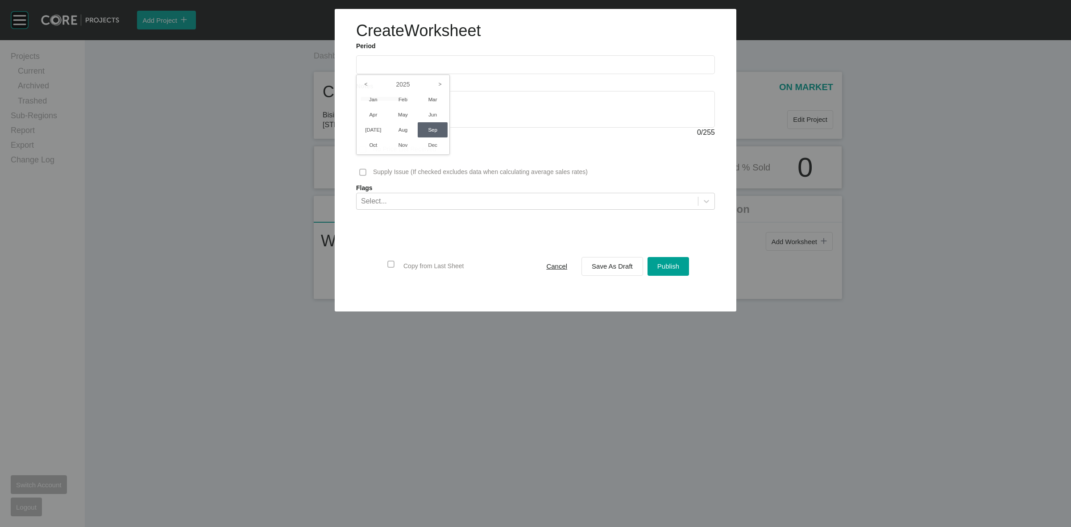  Describe the element at coordinates (432, 130) in the screenshot. I see `li: Sep` at that location.